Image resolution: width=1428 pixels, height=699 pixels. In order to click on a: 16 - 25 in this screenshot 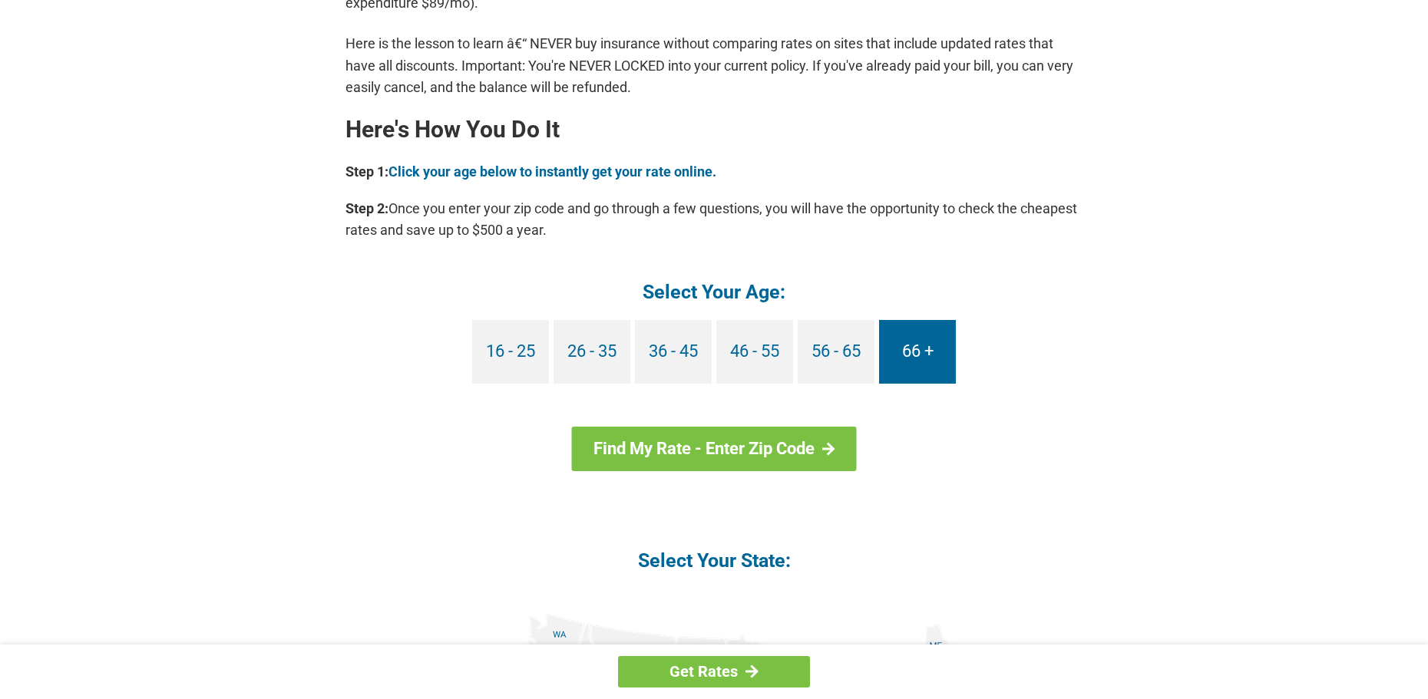, I will do `click(510, 352)`.